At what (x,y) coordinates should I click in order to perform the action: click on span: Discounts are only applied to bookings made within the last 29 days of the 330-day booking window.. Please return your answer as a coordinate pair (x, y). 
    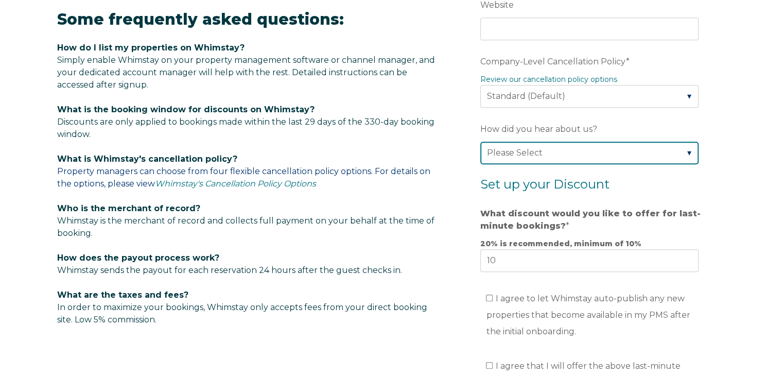
    Looking at the image, I should click on (246, 128).